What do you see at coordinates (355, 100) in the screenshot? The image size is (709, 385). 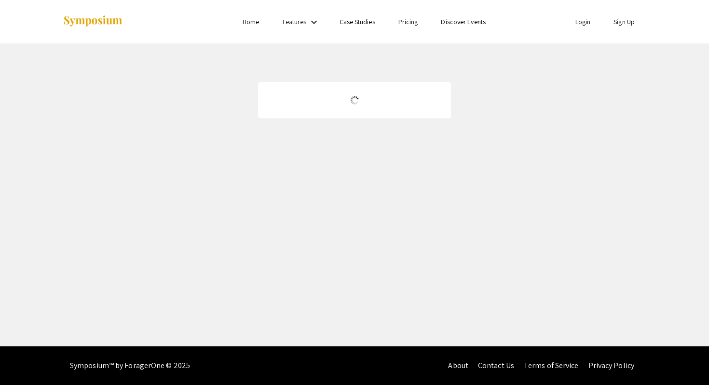 I see `img: Loading` at bounding box center [355, 100].